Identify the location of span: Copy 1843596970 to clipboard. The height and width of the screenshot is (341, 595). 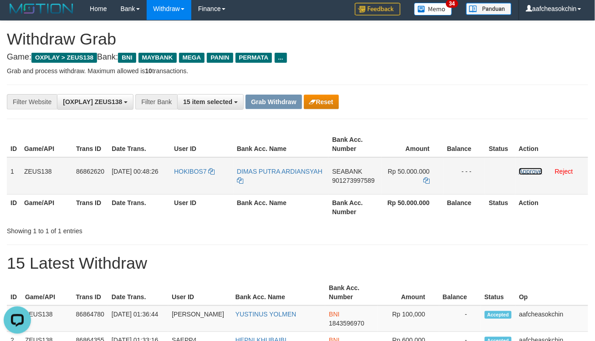
(346, 324).